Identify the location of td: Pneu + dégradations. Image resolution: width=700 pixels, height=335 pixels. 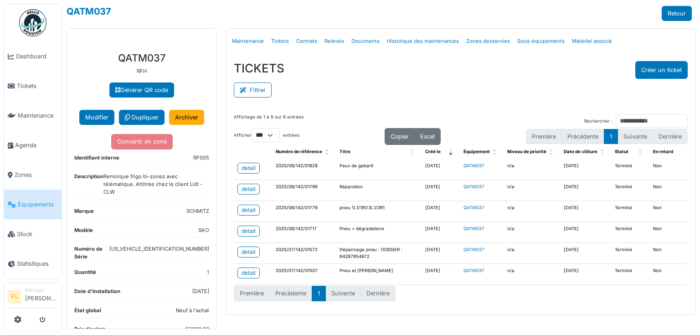
(379, 232).